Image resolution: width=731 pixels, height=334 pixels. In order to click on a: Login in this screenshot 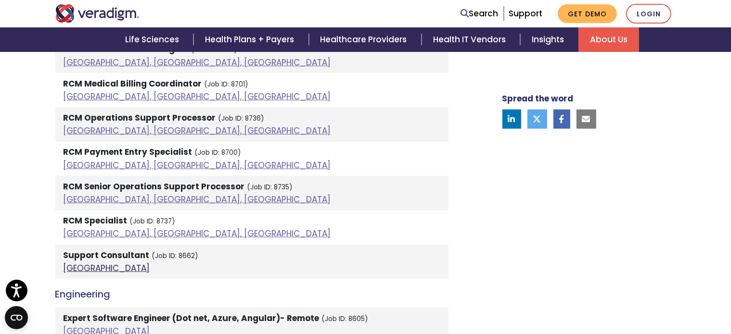, I will do `click(649, 13)`.